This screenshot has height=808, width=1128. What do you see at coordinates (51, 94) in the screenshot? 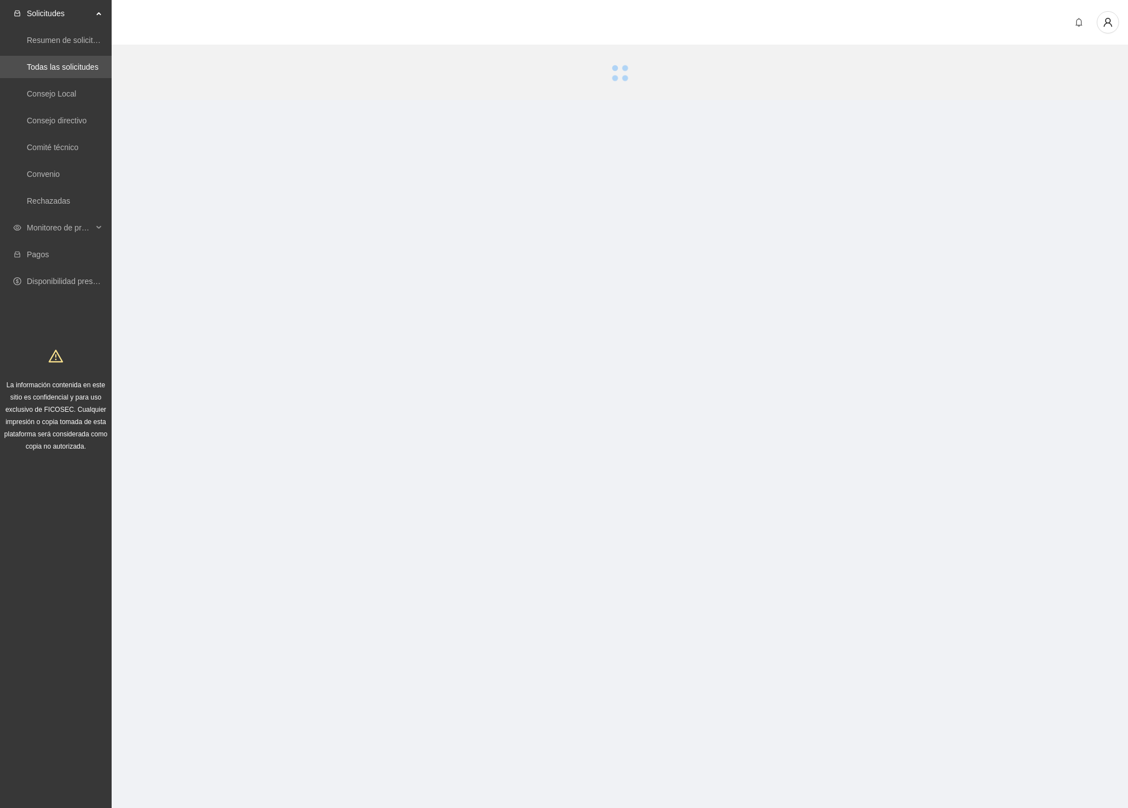
I see `a: Consejo Local` at bounding box center [51, 94].